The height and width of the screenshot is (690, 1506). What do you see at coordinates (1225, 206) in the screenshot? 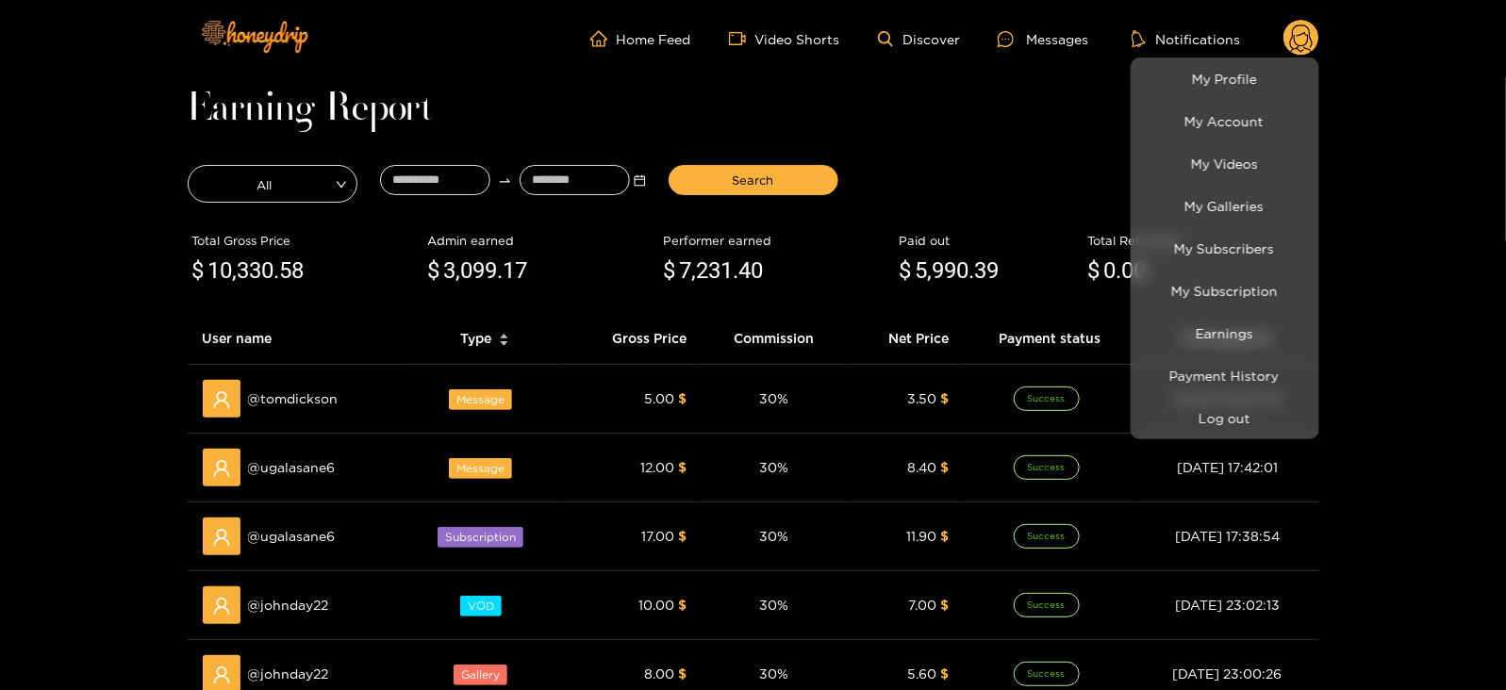
I see `a: My Galleries` at bounding box center [1225, 206].